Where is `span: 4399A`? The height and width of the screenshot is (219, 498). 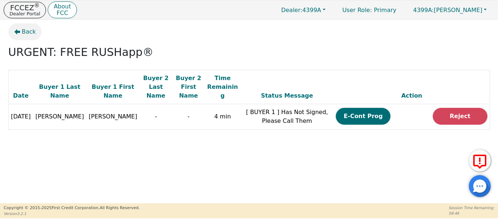
span: 4399A is located at coordinates (301, 10).